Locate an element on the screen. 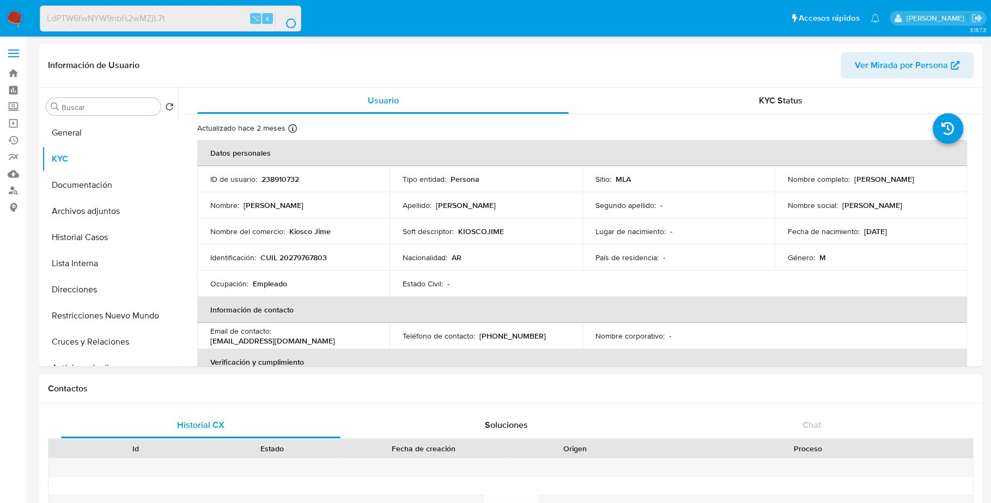  p: Actualizado hace 2 meses is located at coordinates (241, 128).